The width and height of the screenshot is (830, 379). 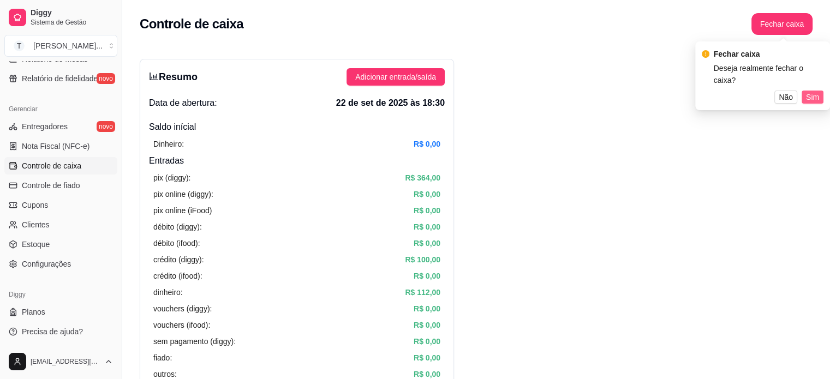 I want to click on button: Fechar caixa, so click(x=782, y=24).